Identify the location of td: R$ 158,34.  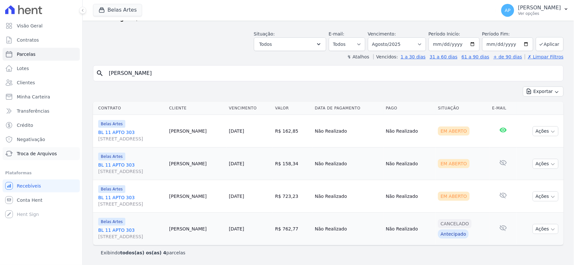
(292, 164).